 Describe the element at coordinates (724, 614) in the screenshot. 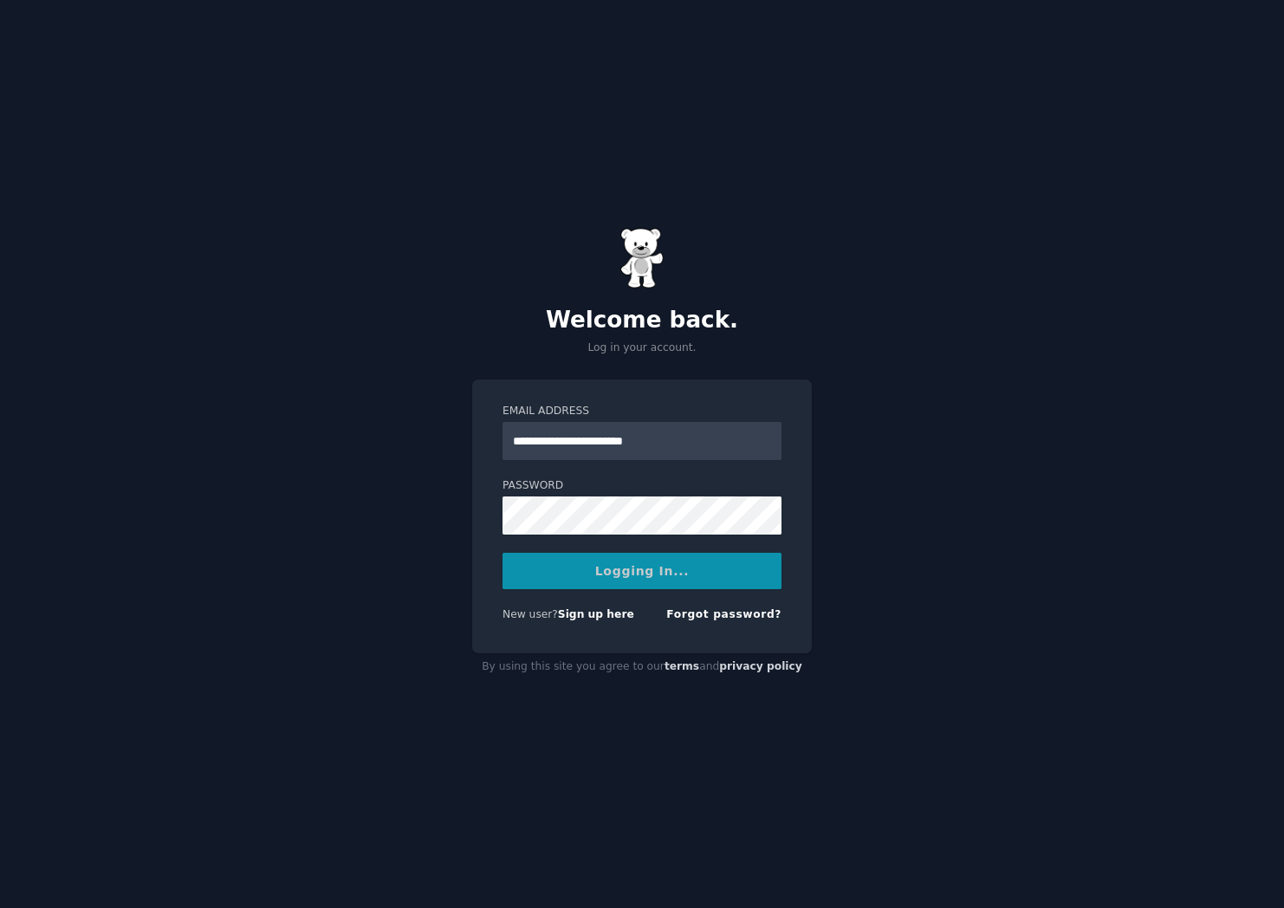

I see `a: Forgot password?` at that location.